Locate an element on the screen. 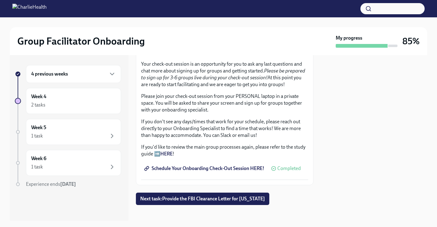  a: Week 42 tasks is located at coordinates (68, 101).